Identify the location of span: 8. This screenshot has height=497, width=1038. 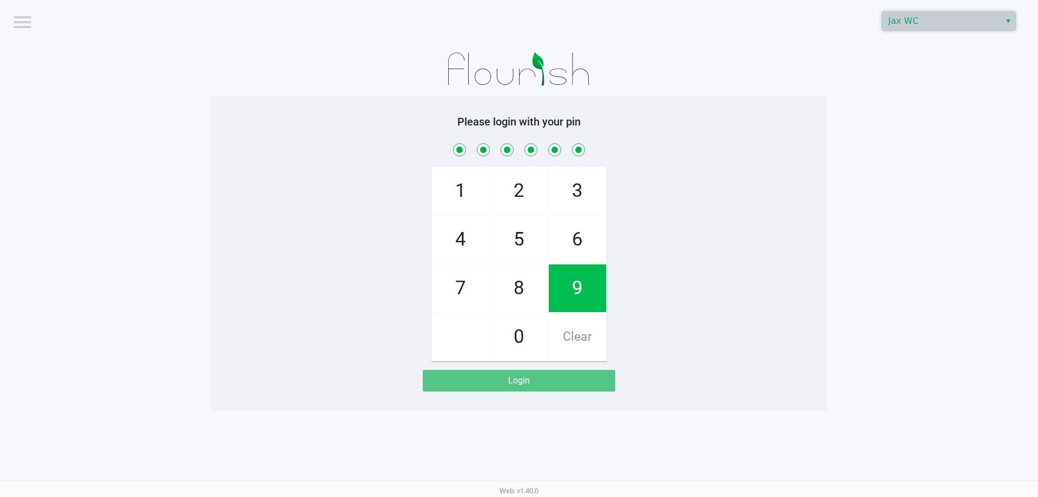
(519, 288).